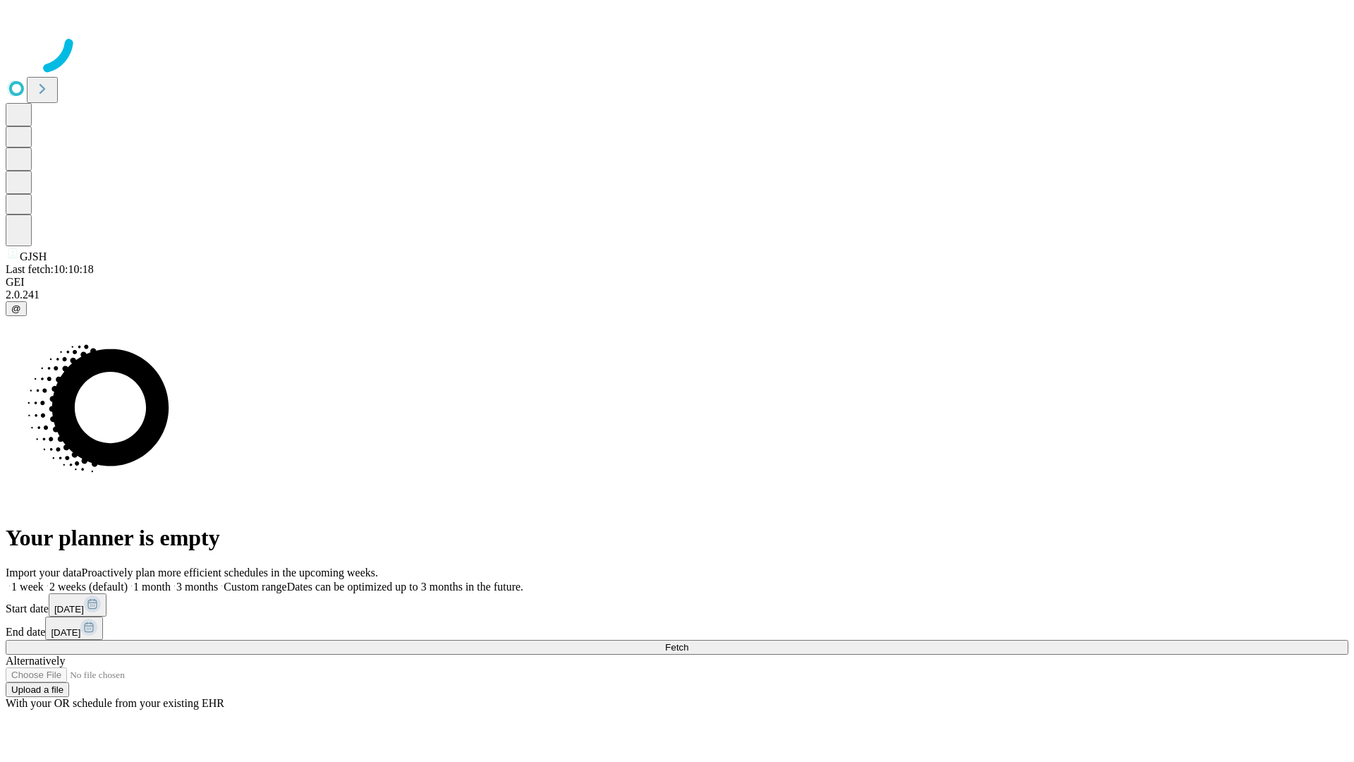 The height and width of the screenshot is (762, 1354). What do you see at coordinates (197, 586) in the screenshot?
I see `span: 3 months` at bounding box center [197, 586].